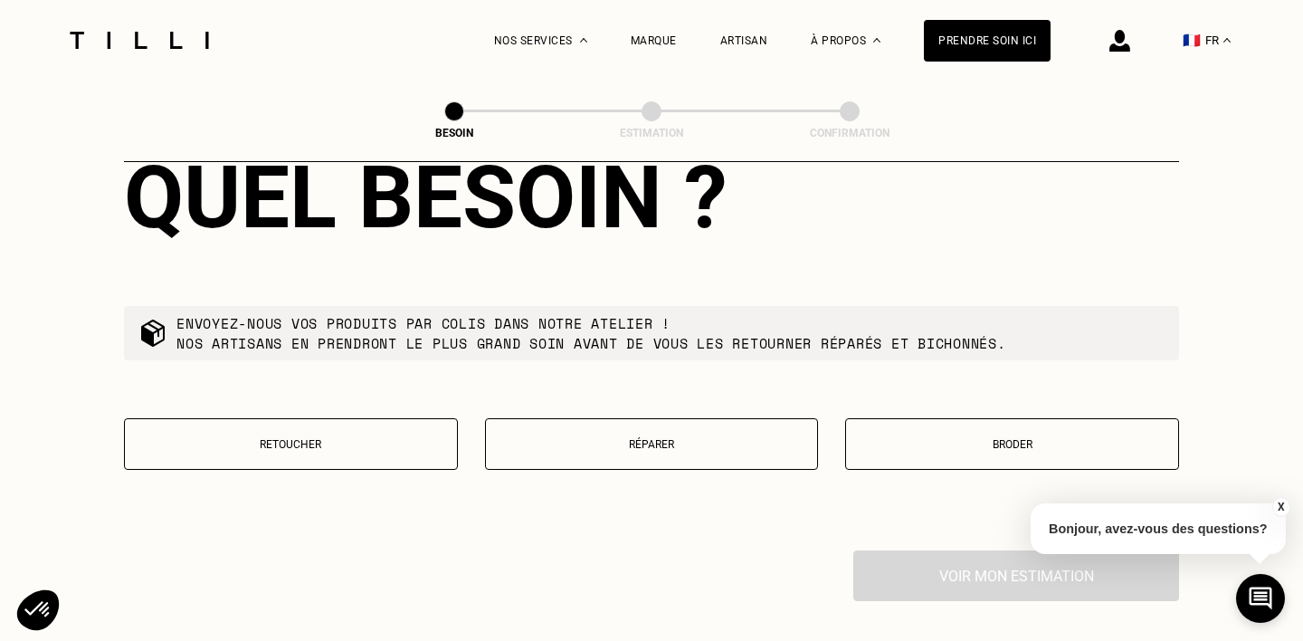  Describe the element at coordinates (653, 41) in the screenshot. I see `a: Marque` at that location.